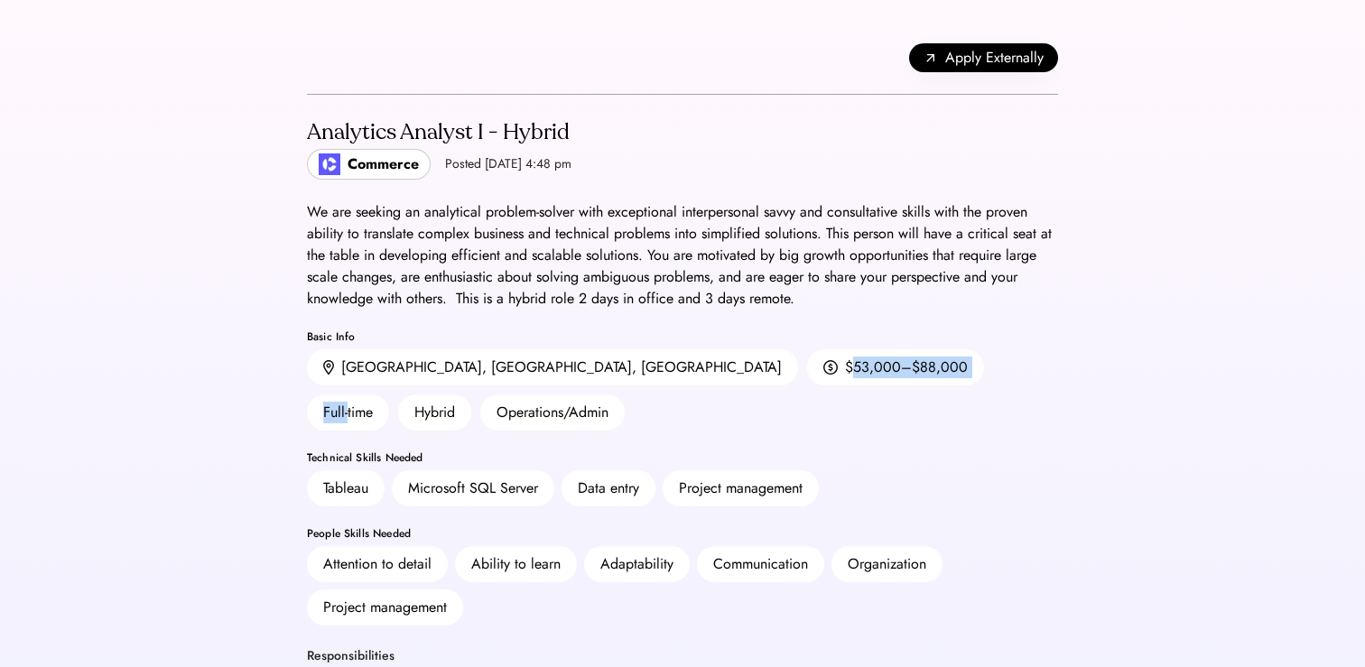 This screenshot has height=667, width=1365. I want to click on div: $53,000–$88,000, so click(907, 367).